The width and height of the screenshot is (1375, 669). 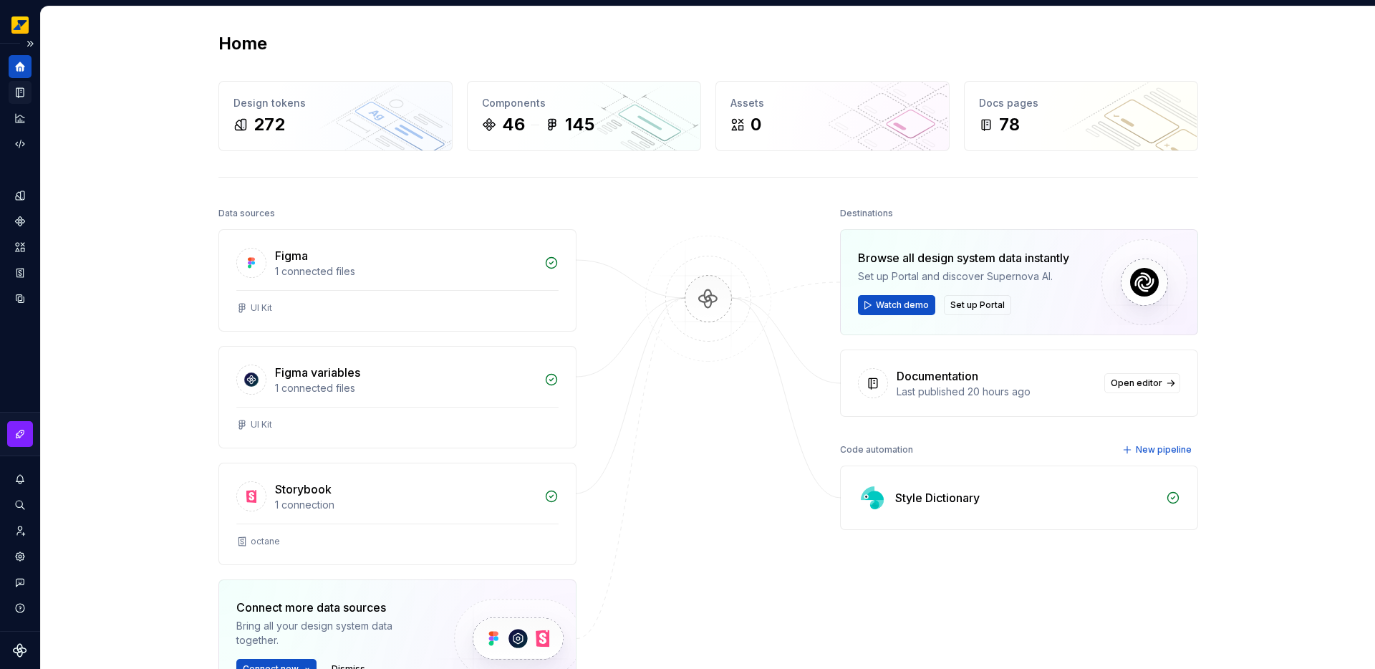 I want to click on img: e8093afa-4b23-4413-bf51-00cde92dbd3f.png, so click(x=20, y=25).